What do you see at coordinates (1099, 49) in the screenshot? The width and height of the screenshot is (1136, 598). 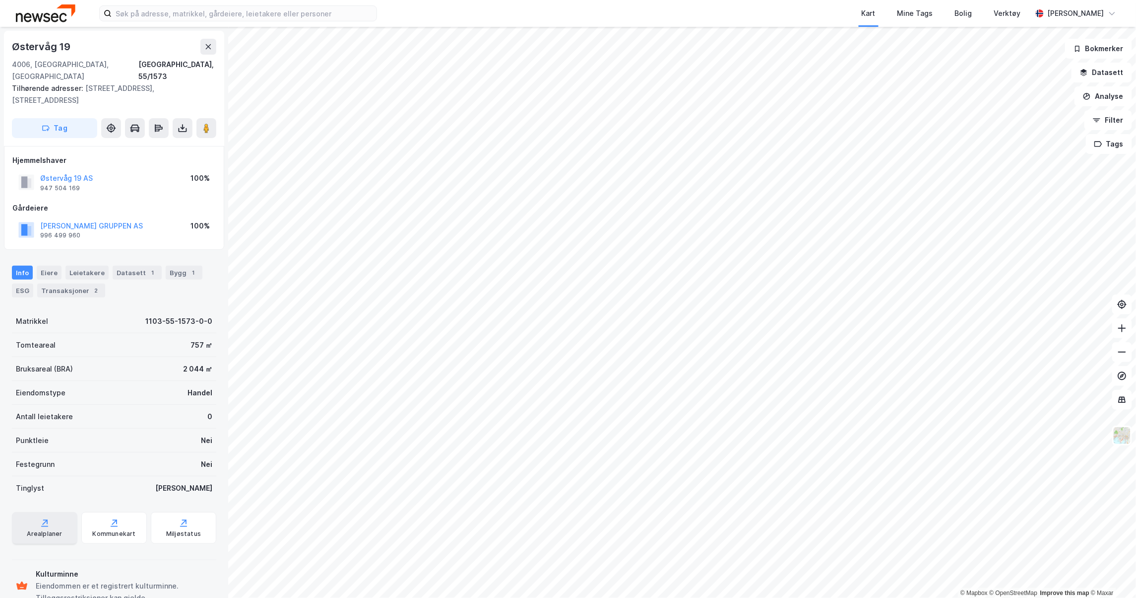 I see `button: Bokmerker` at bounding box center [1099, 49].